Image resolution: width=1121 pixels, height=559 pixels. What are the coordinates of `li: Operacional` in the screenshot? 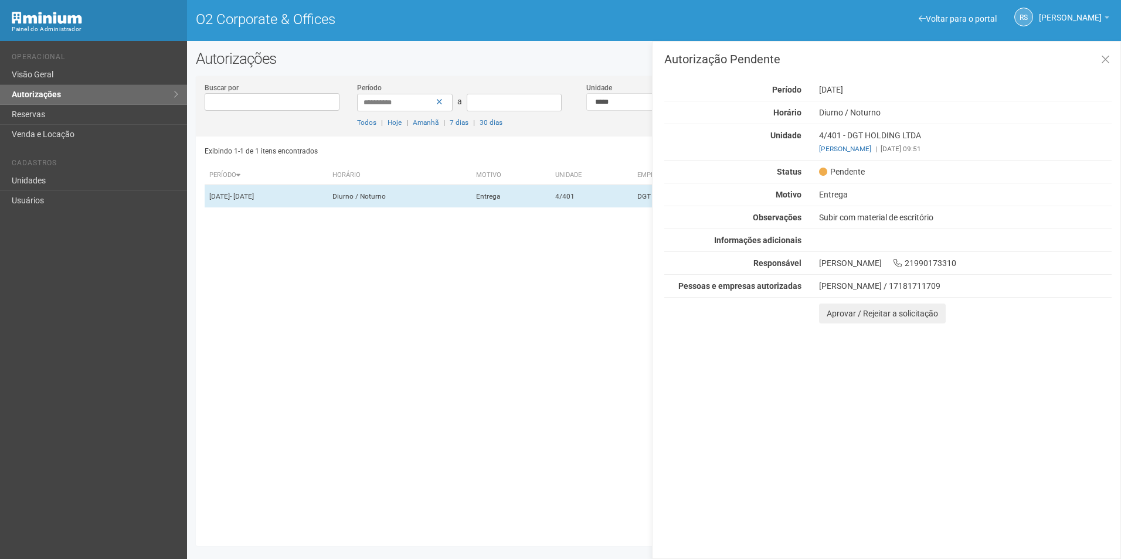 It's located at (95, 59).